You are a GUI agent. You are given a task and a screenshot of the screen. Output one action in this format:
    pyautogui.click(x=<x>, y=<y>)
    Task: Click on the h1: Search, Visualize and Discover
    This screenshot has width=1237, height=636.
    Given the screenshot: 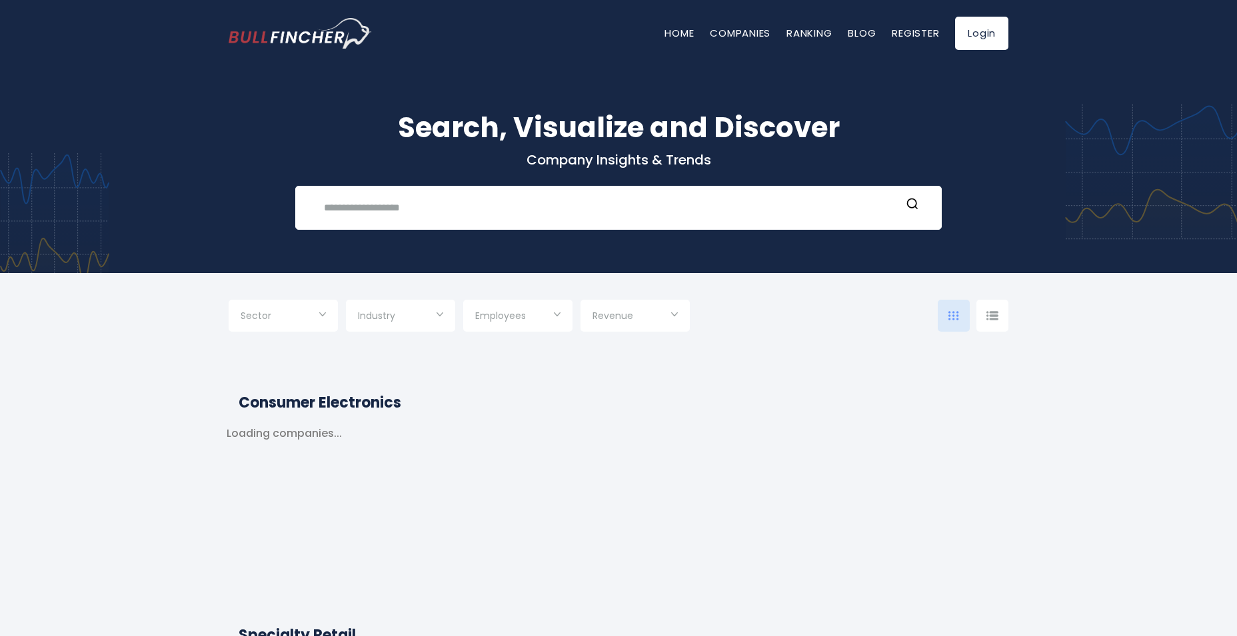 What is the action you would take?
    pyautogui.click(x=618, y=127)
    